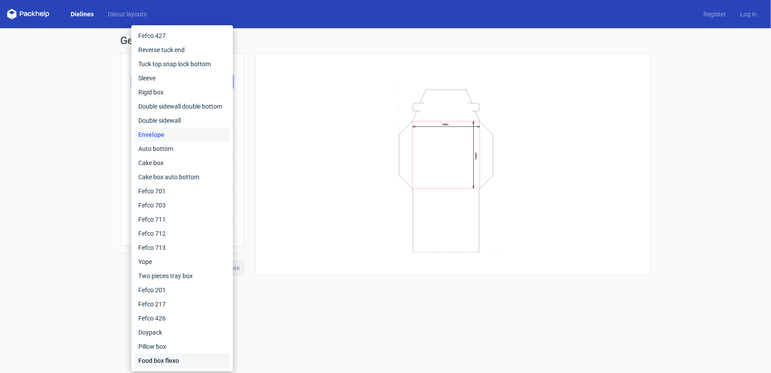 The height and width of the screenshot is (373, 771). I want to click on div: Doypack, so click(182, 333).